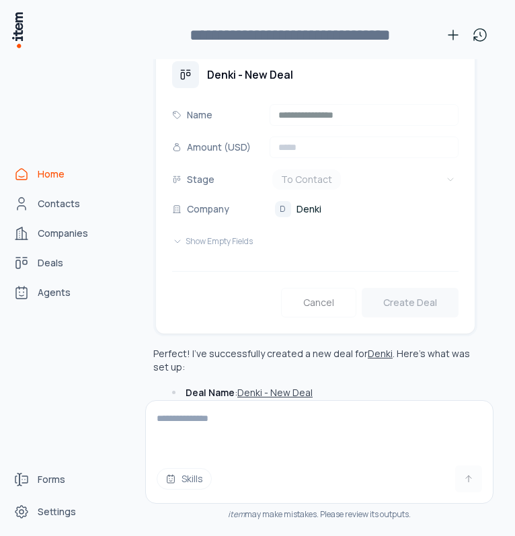  Describe the element at coordinates (59, 233) in the screenshot. I see `a: Companies` at that location.